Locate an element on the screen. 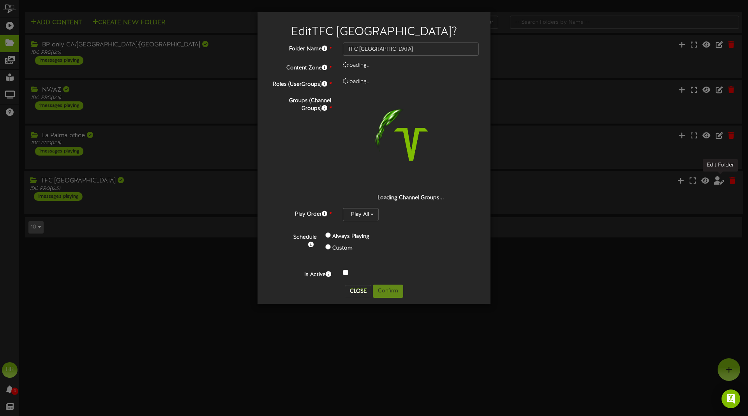  label: Custom is located at coordinates (342, 248).